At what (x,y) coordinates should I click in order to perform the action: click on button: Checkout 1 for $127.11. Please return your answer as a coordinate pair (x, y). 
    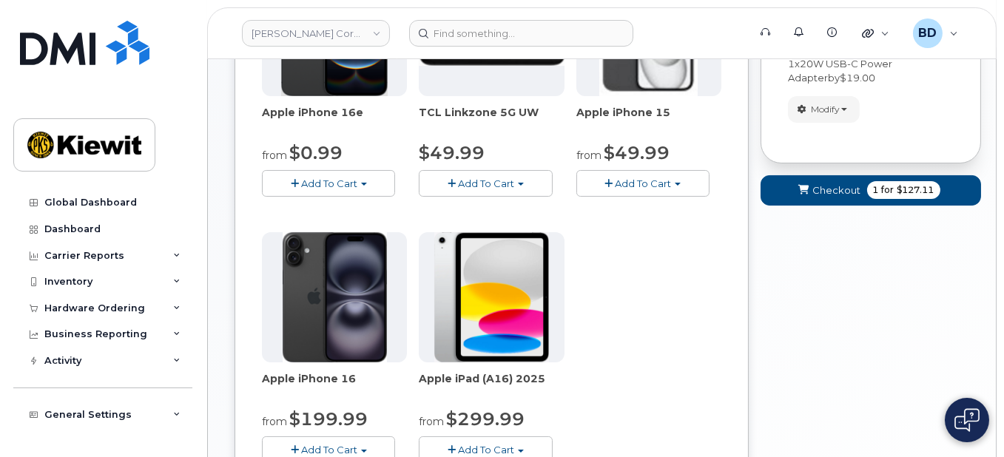
    Looking at the image, I should click on (870, 190).